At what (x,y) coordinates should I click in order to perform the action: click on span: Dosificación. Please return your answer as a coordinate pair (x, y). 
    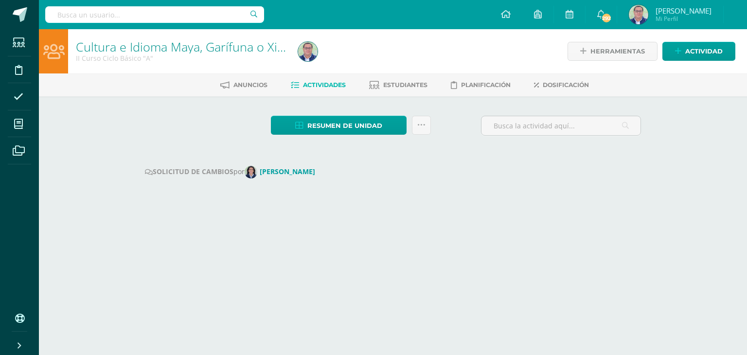
    Looking at the image, I should click on (565, 85).